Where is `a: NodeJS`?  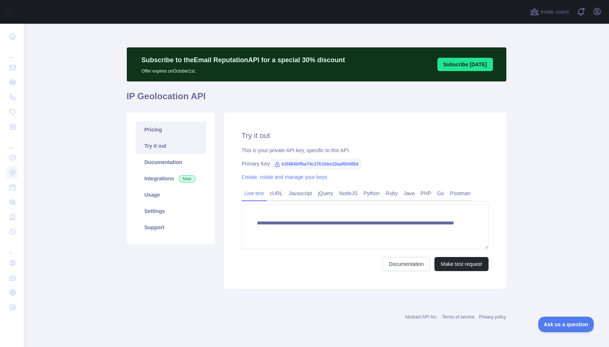 a: NodeJS is located at coordinates (348, 193).